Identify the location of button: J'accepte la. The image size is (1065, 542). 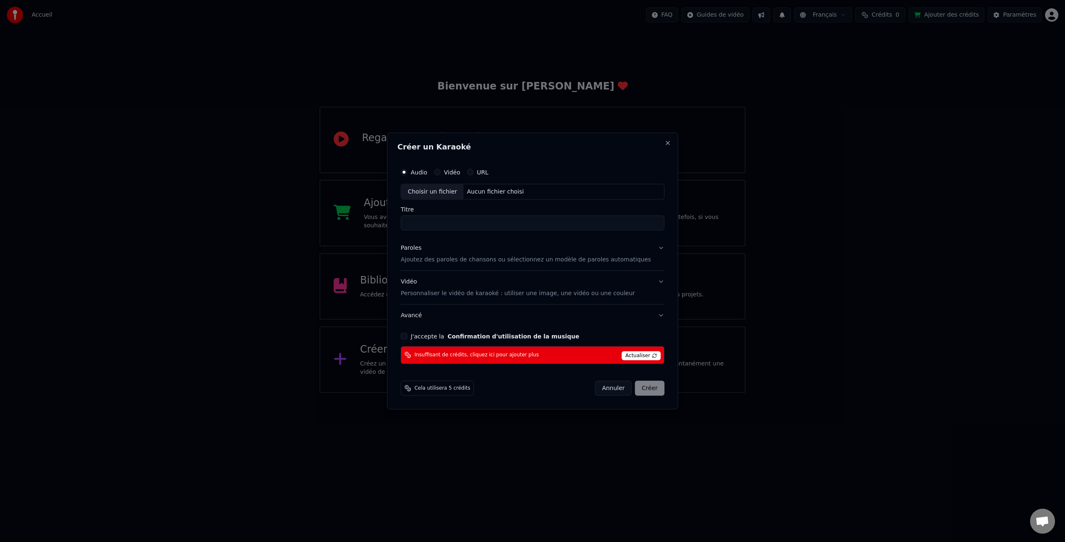
(514, 336).